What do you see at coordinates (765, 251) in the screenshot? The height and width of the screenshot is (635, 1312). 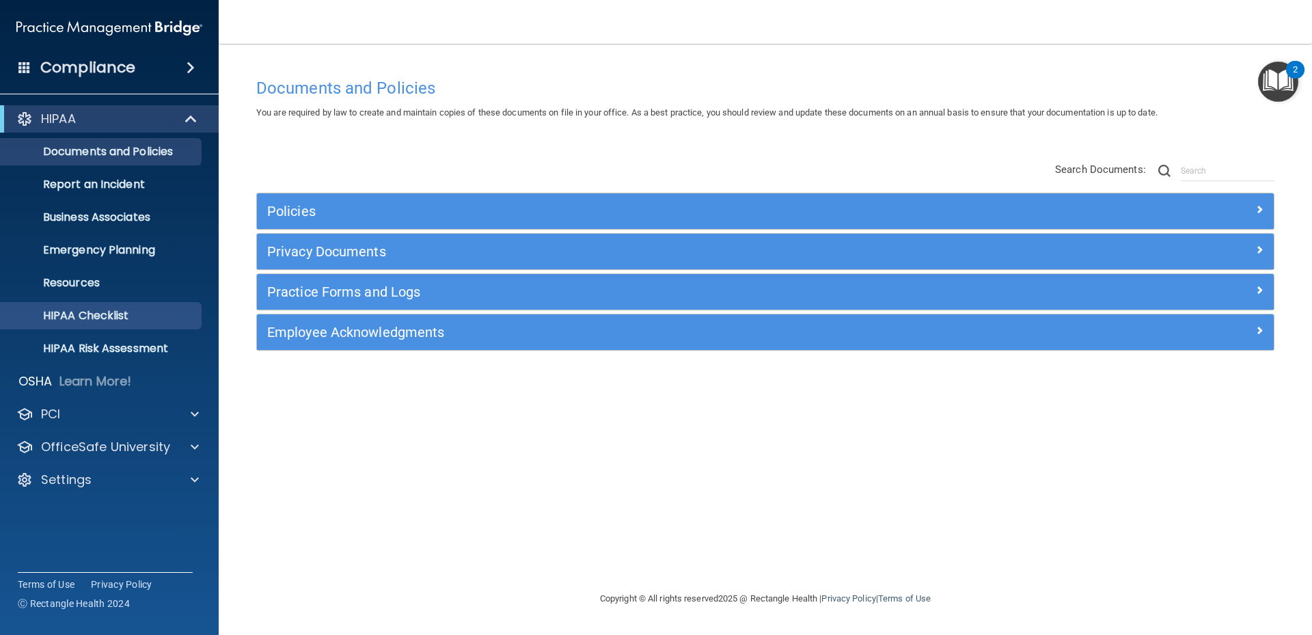 I see `a: Privacy Documents` at bounding box center [765, 251].